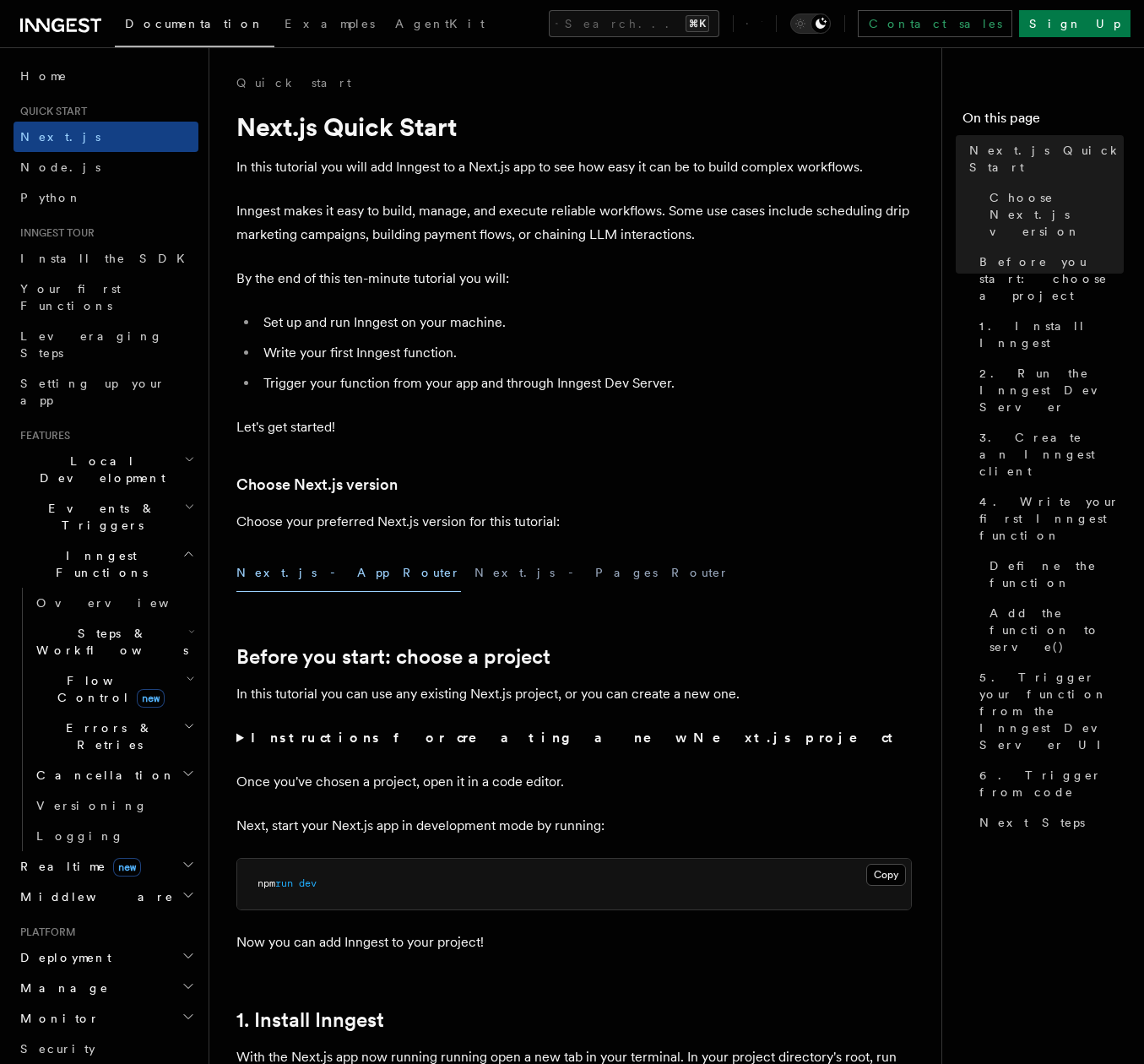 The width and height of the screenshot is (1144, 1064). Describe the element at coordinates (284, 883) in the screenshot. I see `span: run` at that location.